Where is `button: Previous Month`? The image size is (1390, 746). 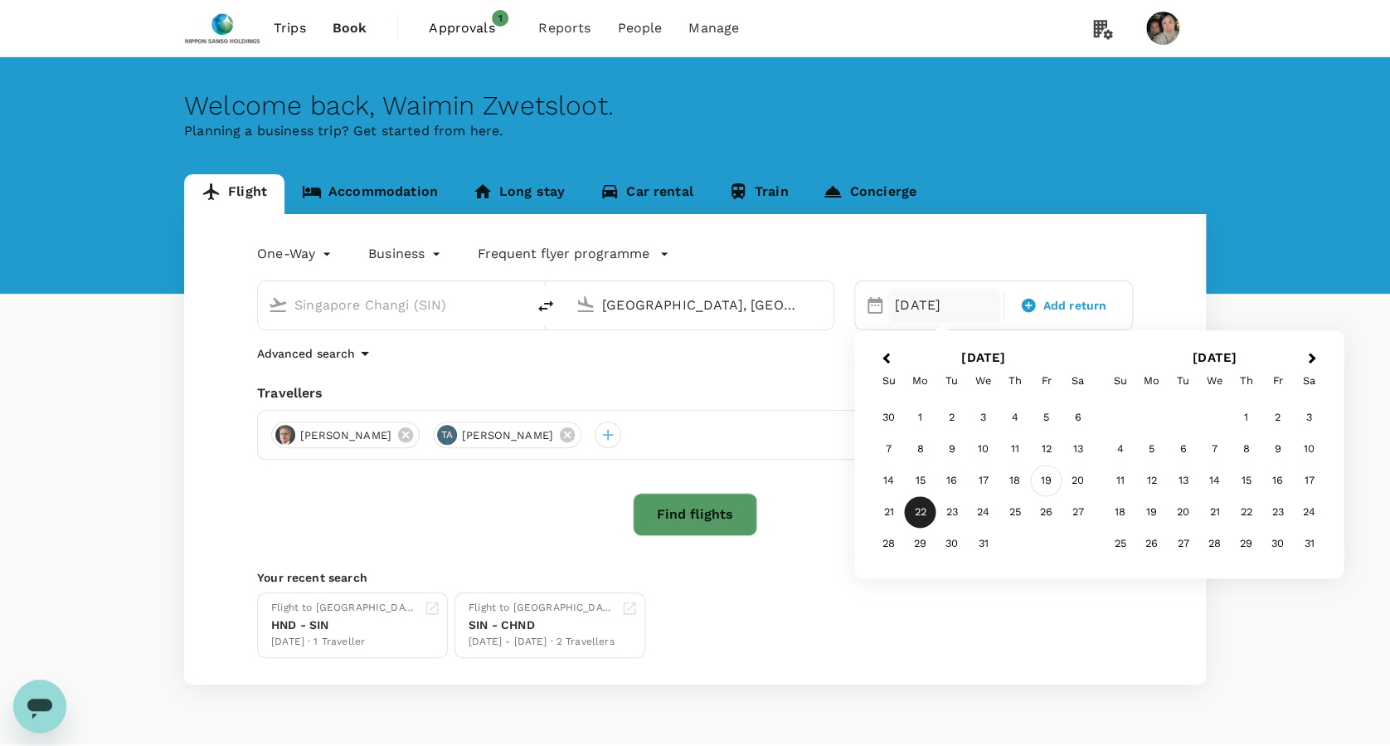
button: Previous Month is located at coordinates (884, 359).